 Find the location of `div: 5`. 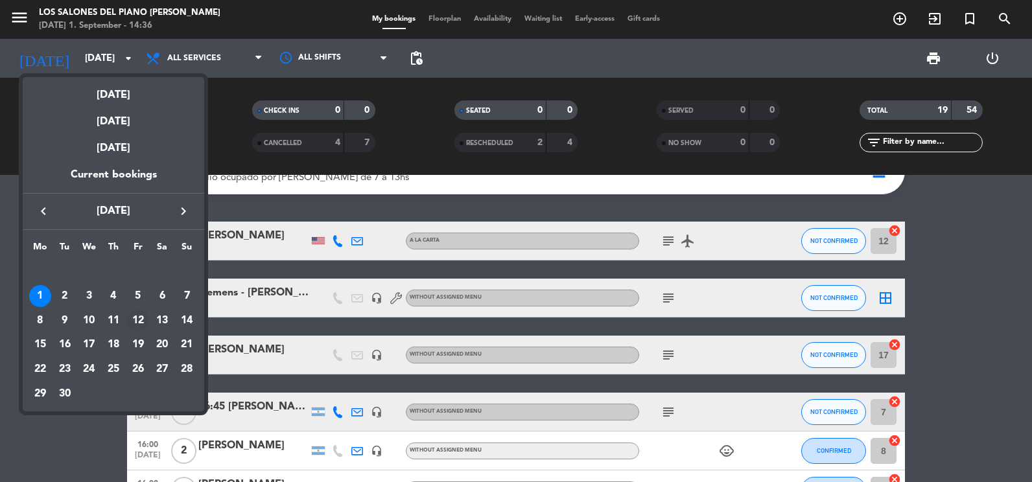

div: 5 is located at coordinates (138, 296).